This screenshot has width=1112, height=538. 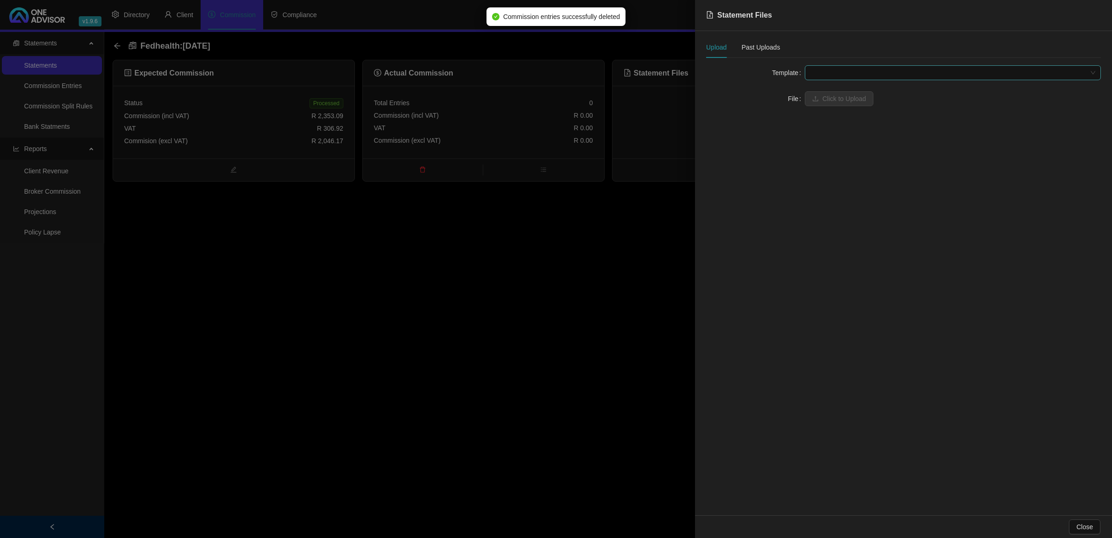 I want to click on div: Upload, so click(x=716, y=47).